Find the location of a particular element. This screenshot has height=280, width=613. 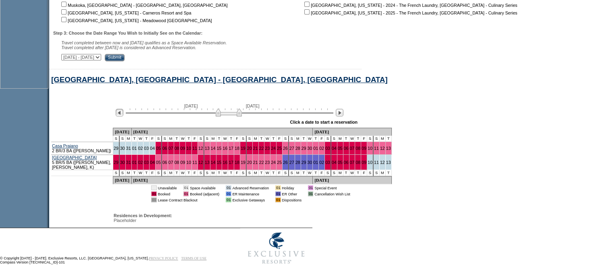

a: 16 is located at coordinates (225, 148).